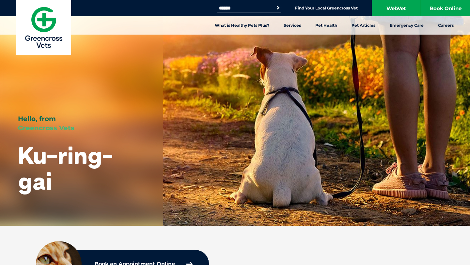 Image resolution: width=470 pixels, height=265 pixels. I want to click on a: Pet Articles, so click(363, 25).